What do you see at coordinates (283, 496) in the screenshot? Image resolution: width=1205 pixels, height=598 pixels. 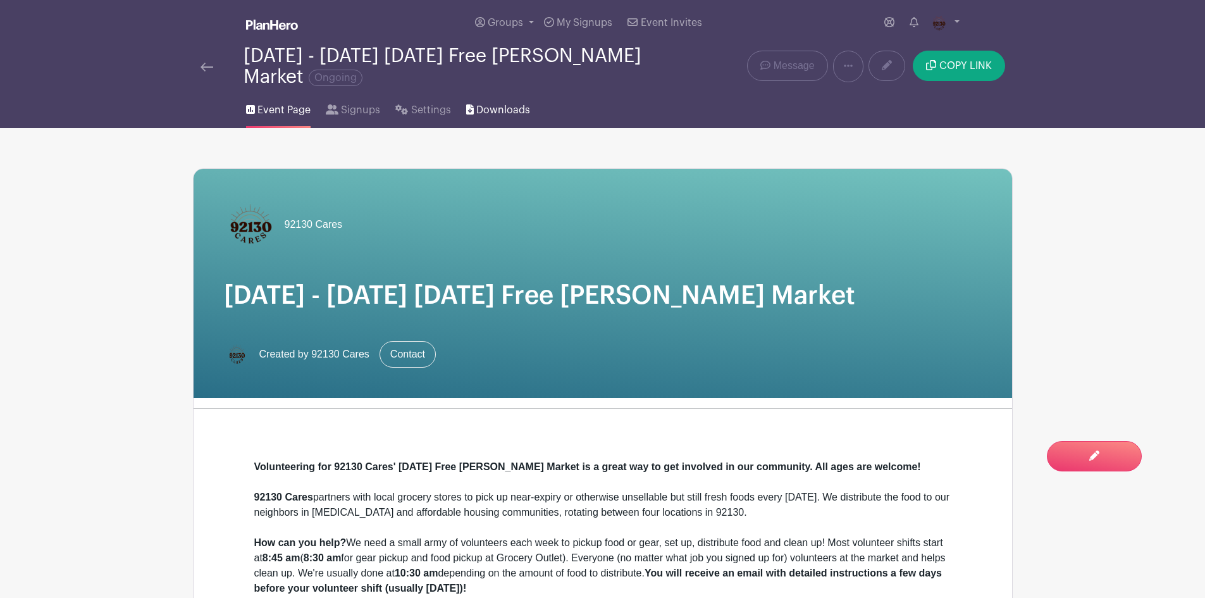 I see `strong: 92130 Cares` at bounding box center [283, 496].